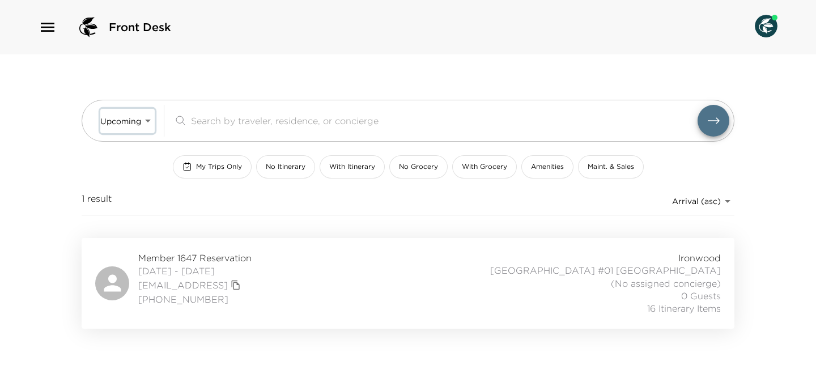 The width and height of the screenshot is (816, 378). Describe the element at coordinates (548, 167) in the screenshot. I see `span: Amenities` at that location.